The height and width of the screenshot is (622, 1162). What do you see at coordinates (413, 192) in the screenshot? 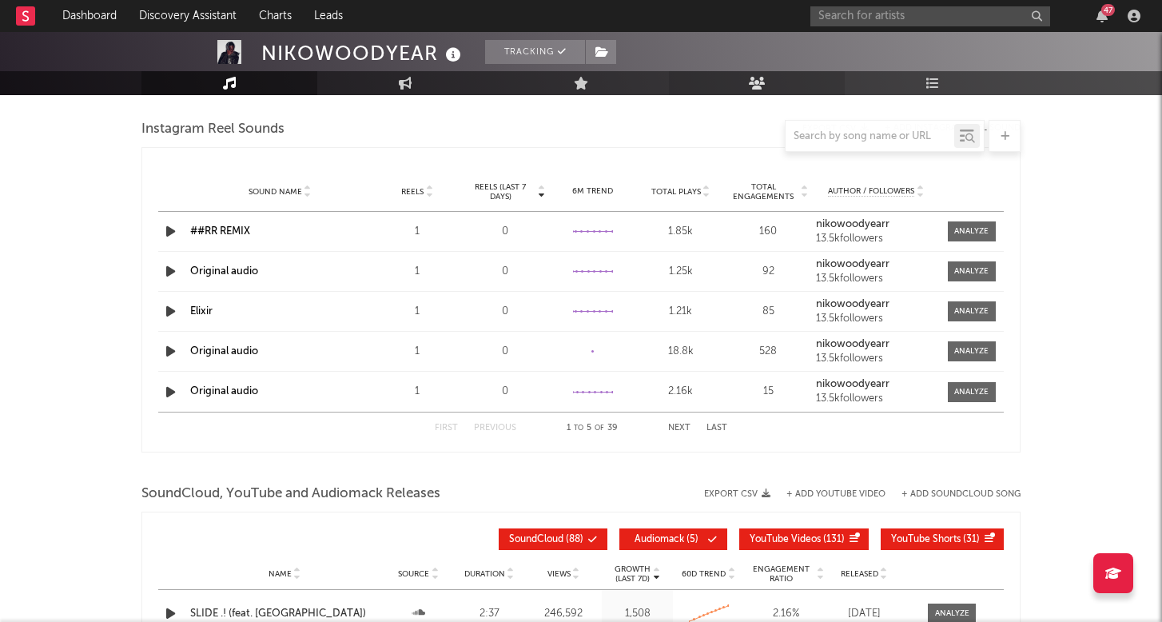
I see `span: Reels` at bounding box center [413, 192].